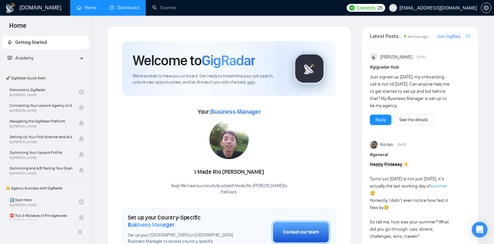 This screenshot has width=494, height=244. What do you see at coordinates (18, 28) in the screenshot?
I see `span: Home` at bounding box center [18, 28].